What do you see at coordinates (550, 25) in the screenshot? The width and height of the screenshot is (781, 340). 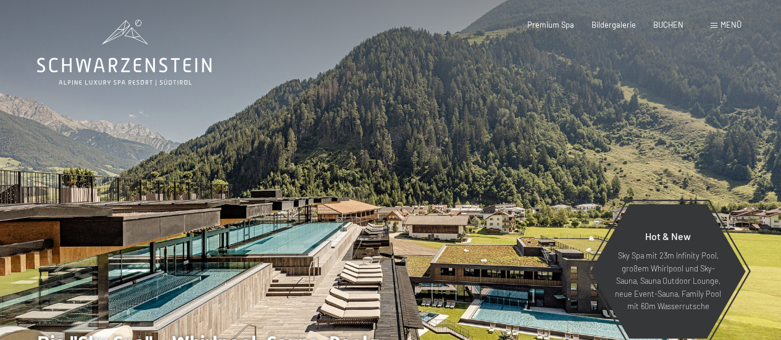 I see `span: Premium Spa` at bounding box center [550, 25].